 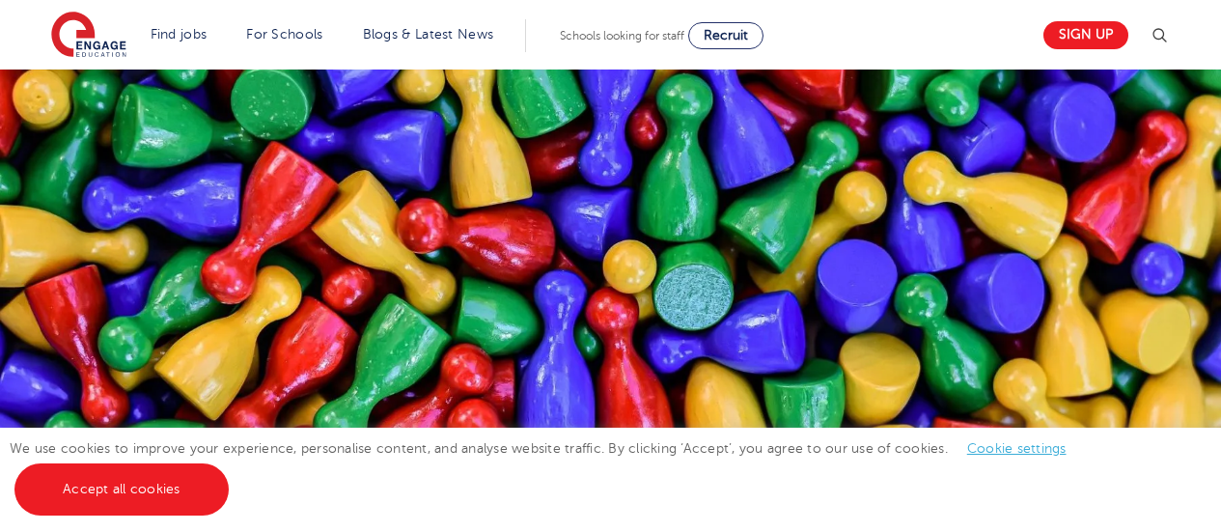 I want to click on a: For Schools, so click(x=284, y=34).